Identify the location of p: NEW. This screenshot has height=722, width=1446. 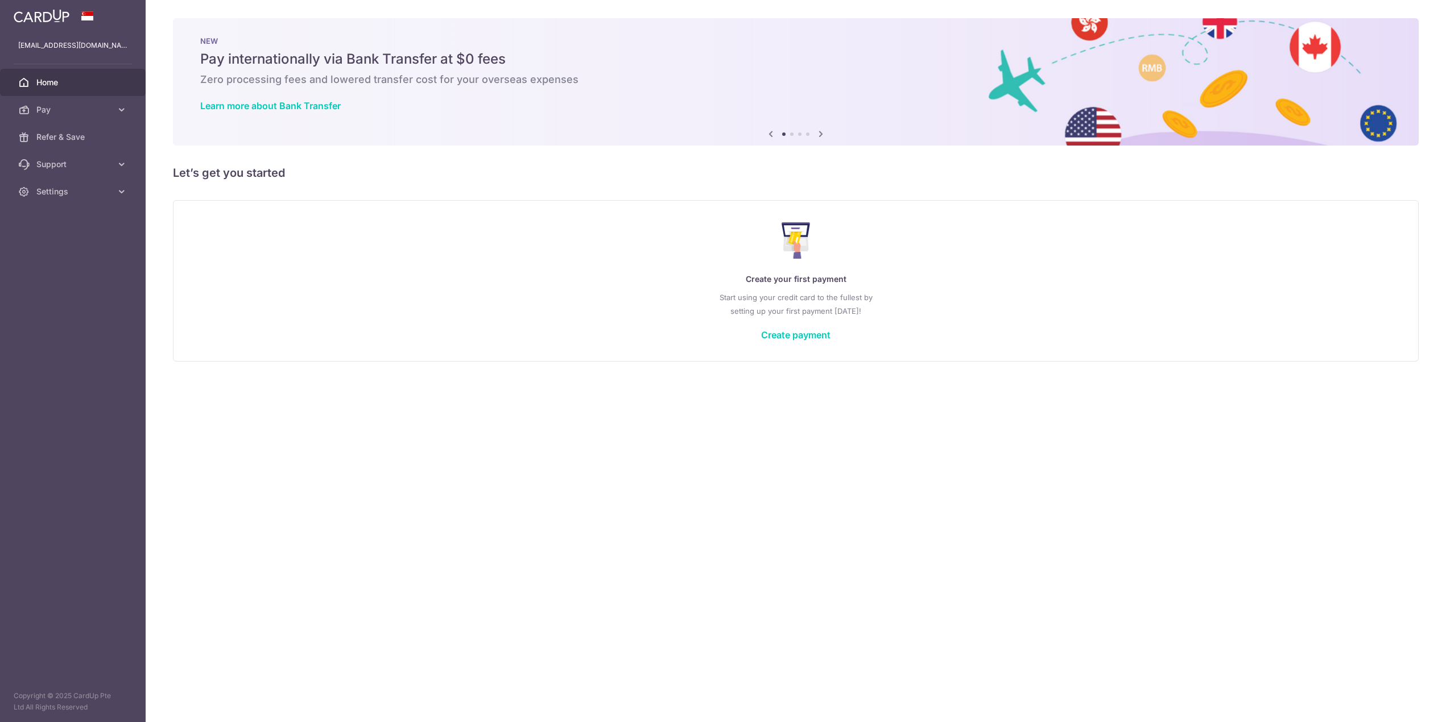
(796, 41).